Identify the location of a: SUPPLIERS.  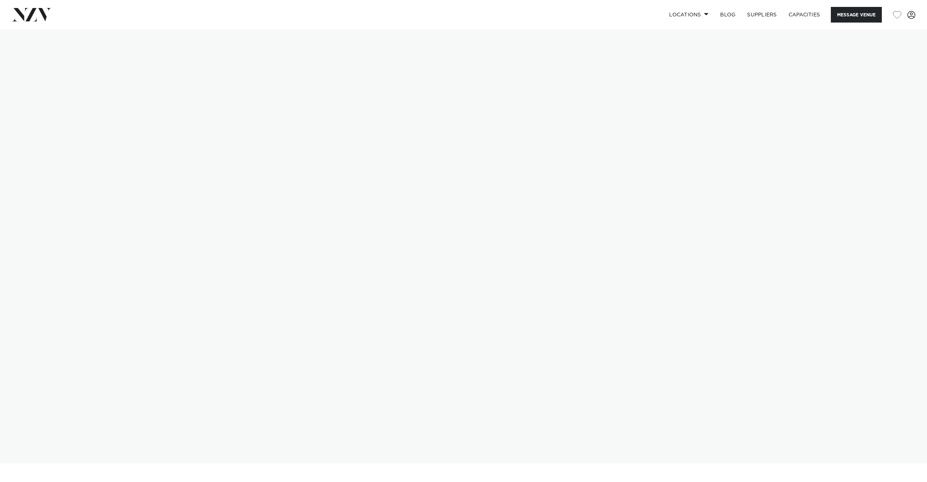
(761, 15).